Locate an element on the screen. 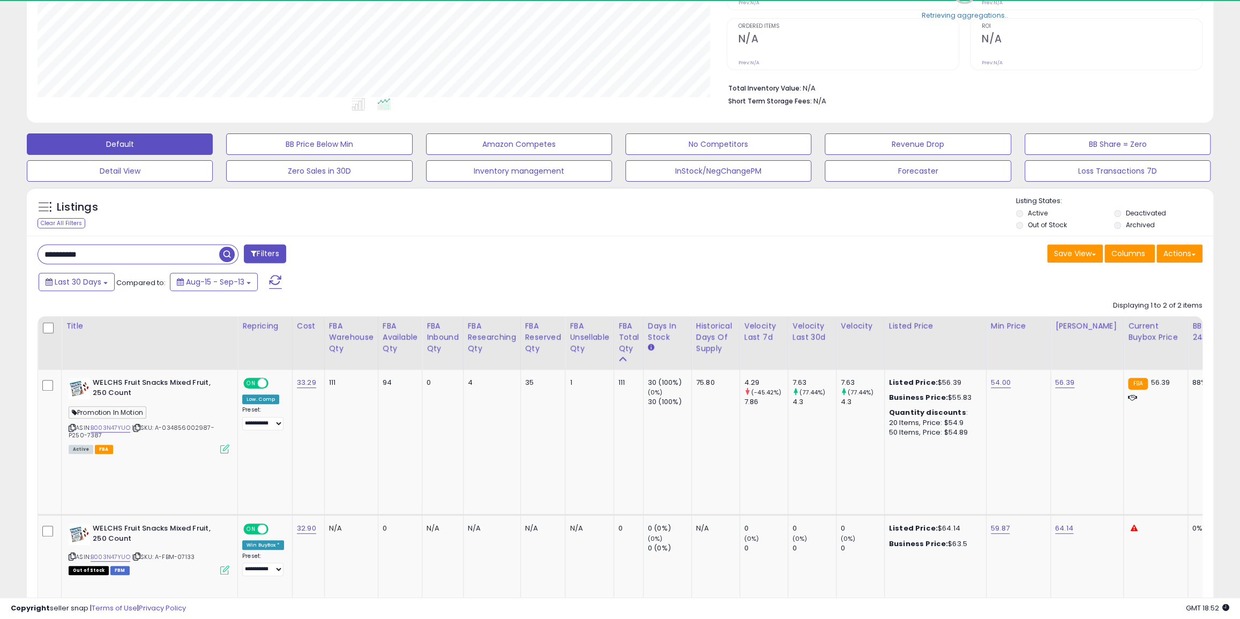 Image resolution: width=1240 pixels, height=619 pixels. div: 7.86 is located at coordinates (765, 402).